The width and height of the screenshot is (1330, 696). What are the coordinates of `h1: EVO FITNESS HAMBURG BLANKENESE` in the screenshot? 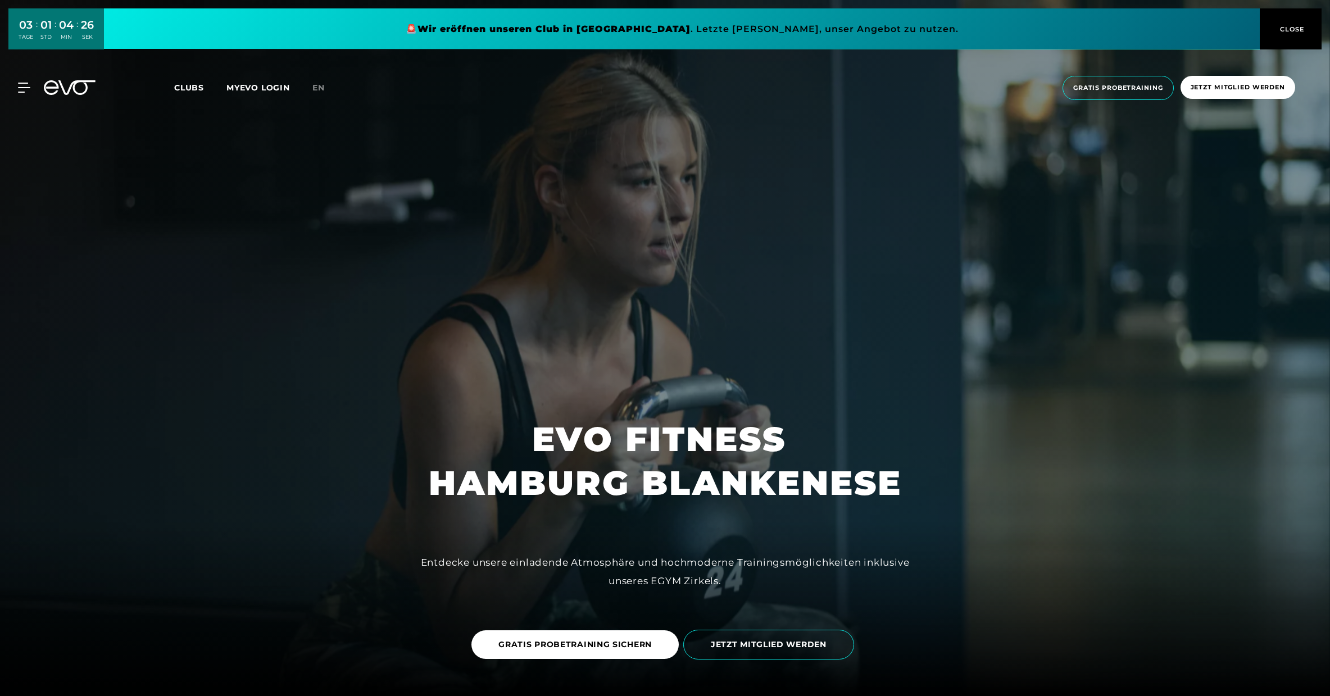 It's located at (665, 461).